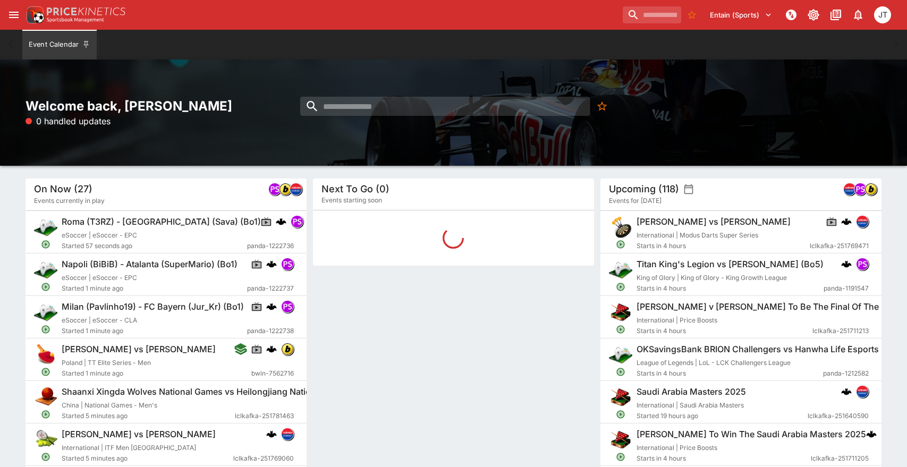  I want to click on h6: Saudi Arabia Masters 2025, so click(691, 392).